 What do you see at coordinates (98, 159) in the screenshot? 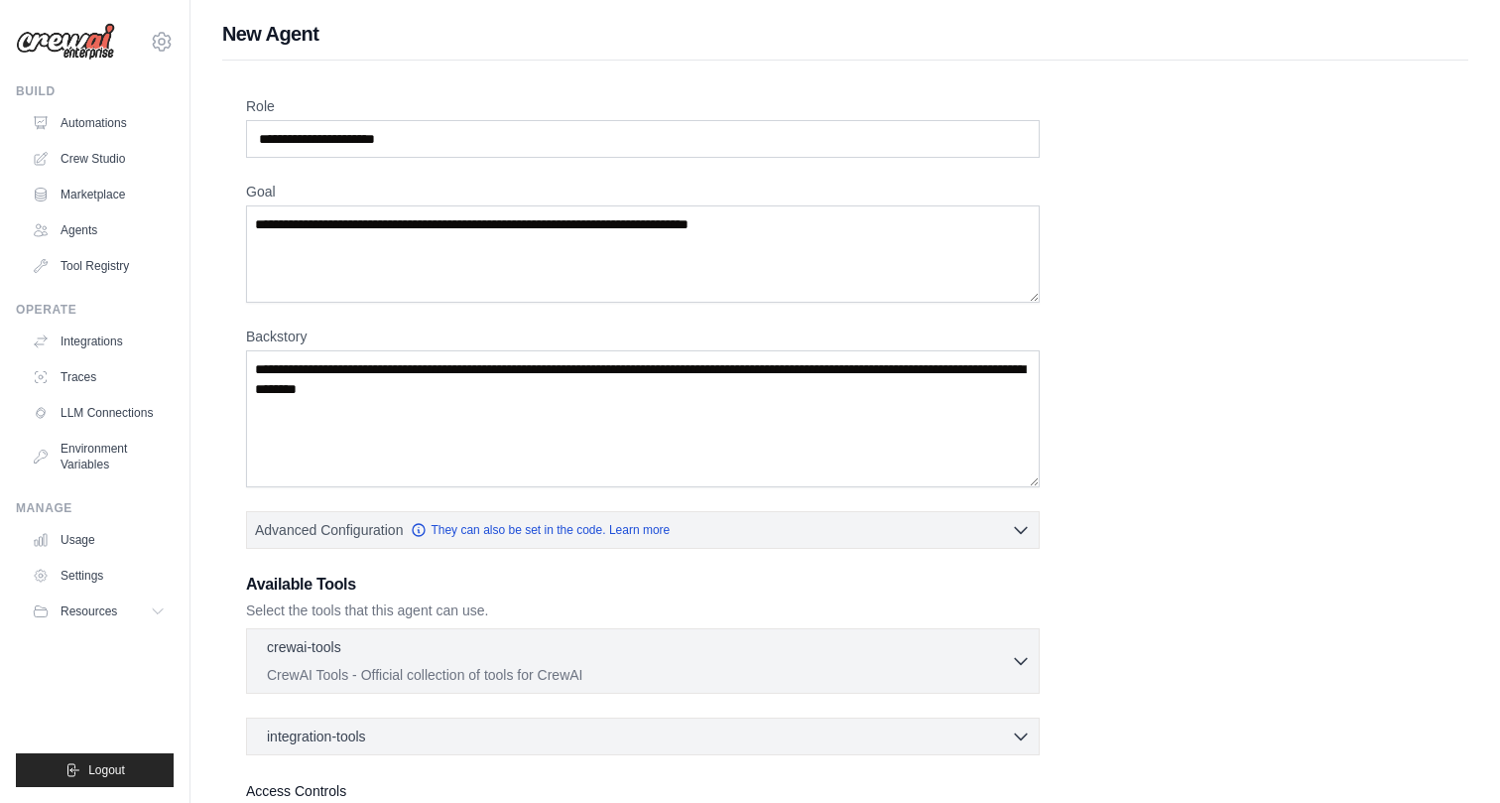
I see `a: Crew Studio` at bounding box center [98, 159].